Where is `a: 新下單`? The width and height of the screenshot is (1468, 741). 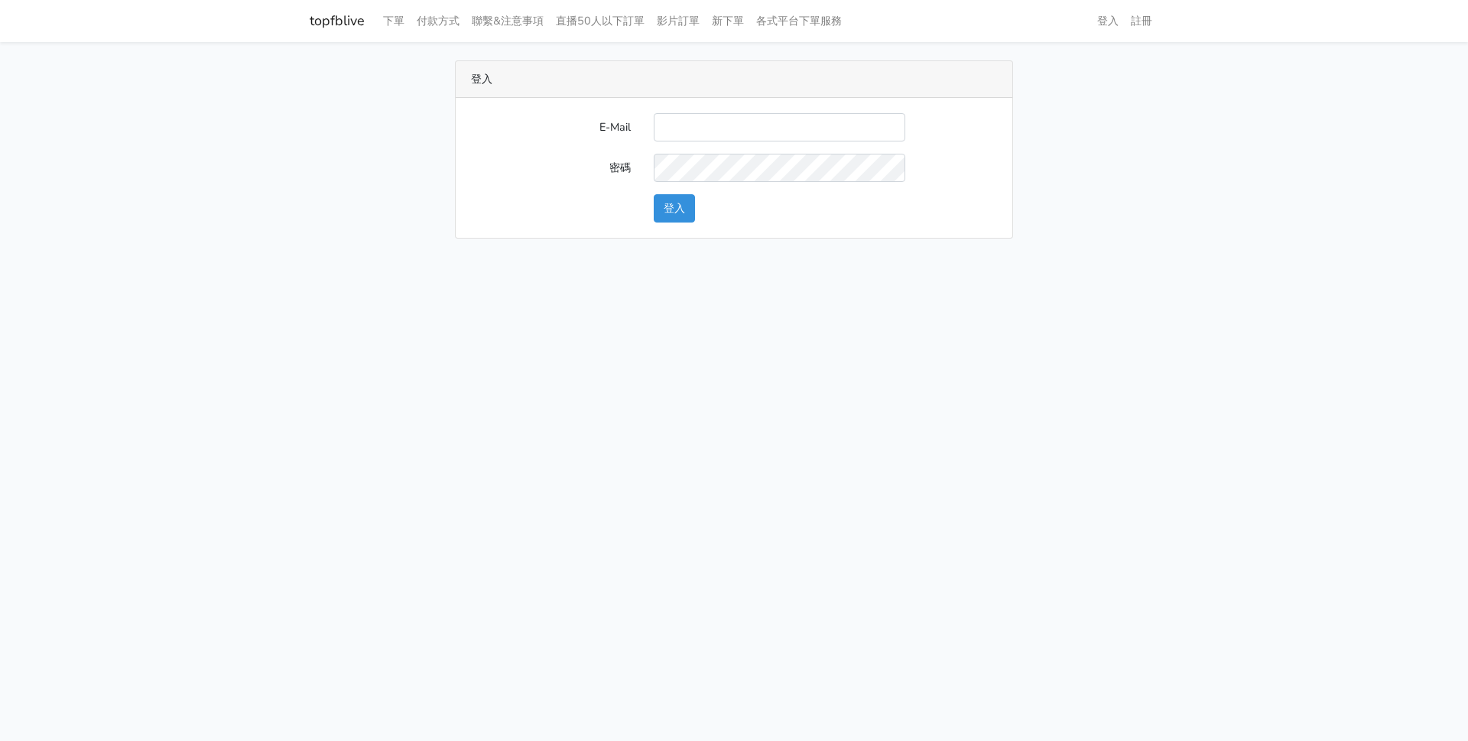
a: 新下單 is located at coordinates (728, 21).